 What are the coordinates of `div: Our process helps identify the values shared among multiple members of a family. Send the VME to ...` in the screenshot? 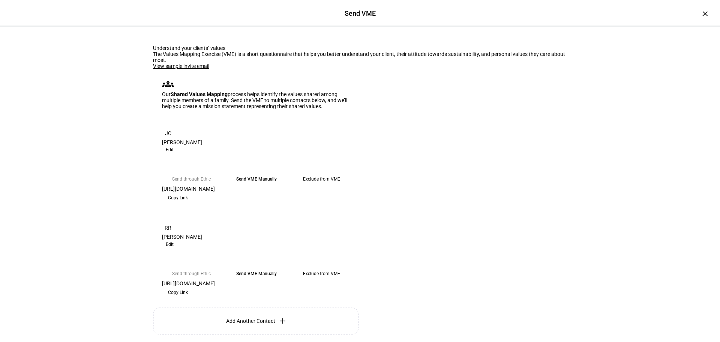 It's located at (257, 100).